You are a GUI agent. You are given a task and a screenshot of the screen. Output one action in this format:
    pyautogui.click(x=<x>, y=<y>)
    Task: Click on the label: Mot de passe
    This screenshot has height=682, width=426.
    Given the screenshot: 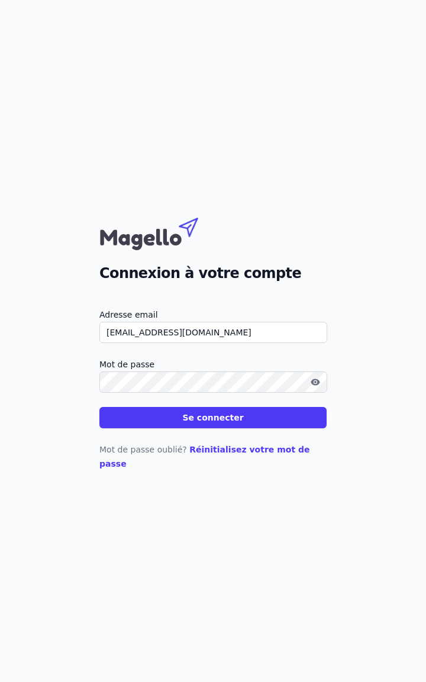 What is the action you would take?
    pyautogui.click(x=213, y=364)
    